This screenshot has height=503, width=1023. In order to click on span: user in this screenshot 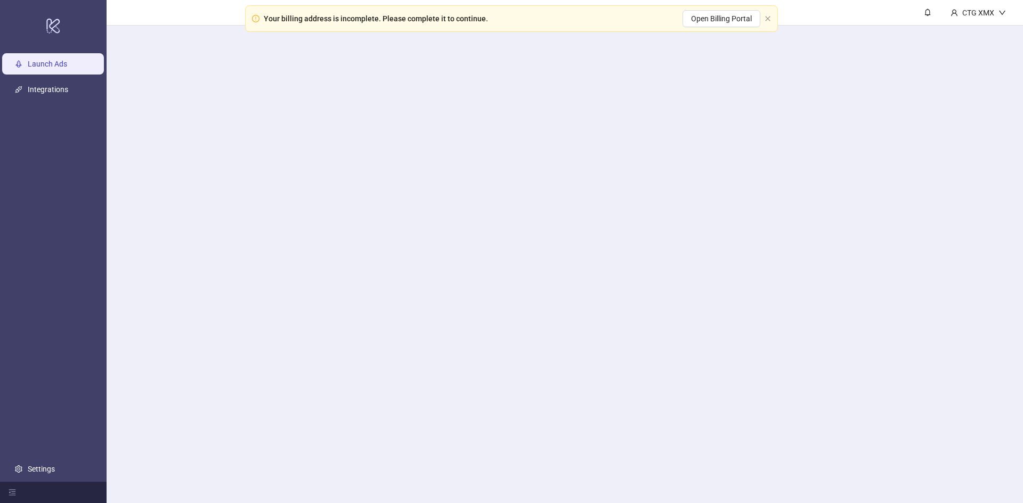, I will do `click(954, 13)`.